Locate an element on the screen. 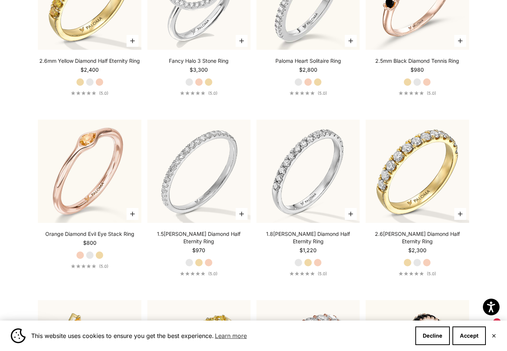 The width and height of the screenshot is (507, 351). sale-price: $2,300 is located at coordinates (417, 250).